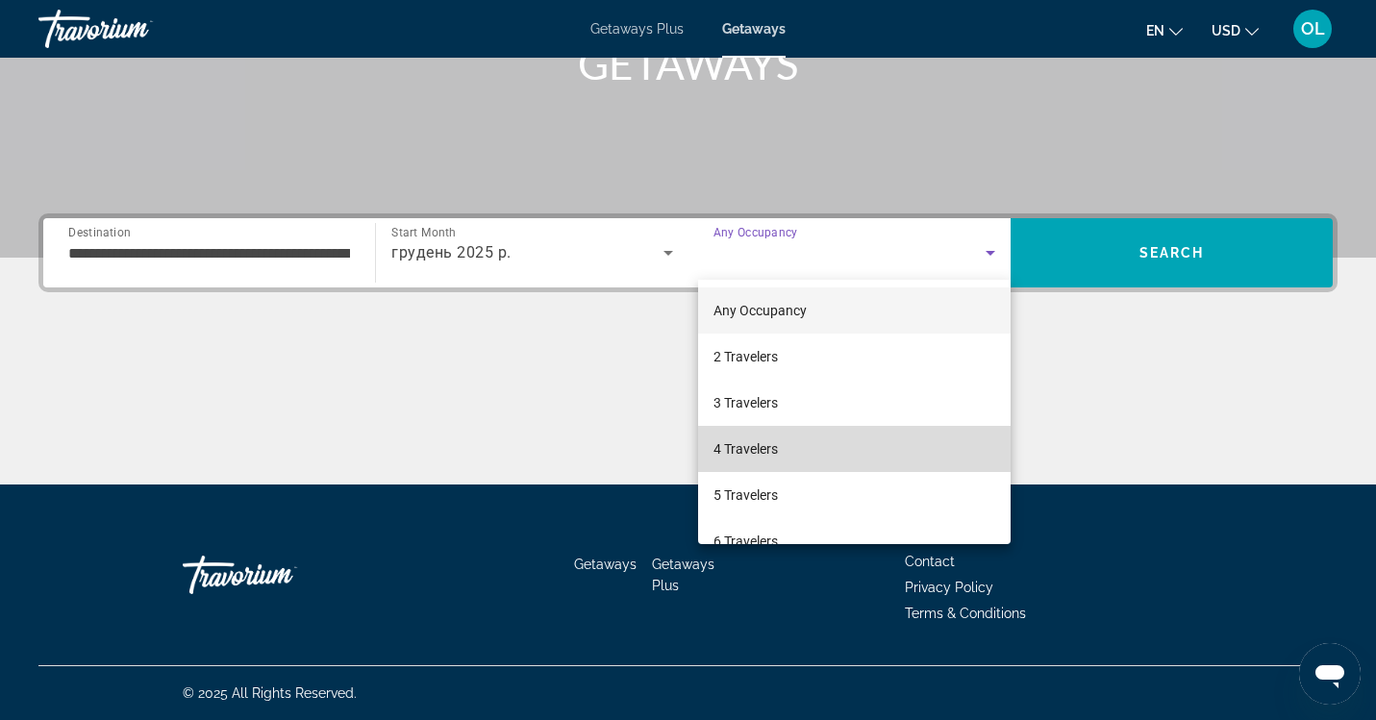 The width and height of the screenshot is (1376, 720). Describe the element at coordinates (745, 403) in the screenshot. I see `span: 3 Travelers` at that location.